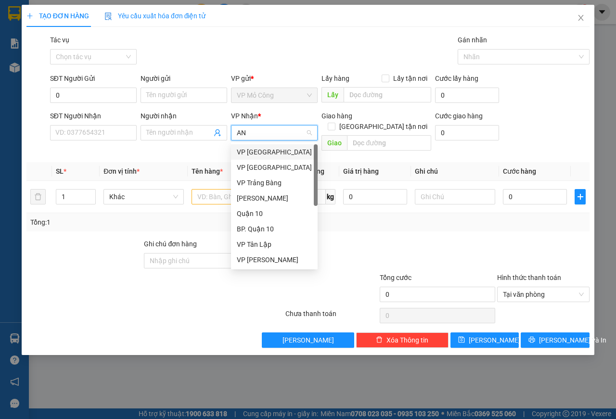 The height and width of the screenshot is (419, 616). Describe the element at coordinates (459, 116) in the screenshot. I see `label: Cước giao hàng` at that location.